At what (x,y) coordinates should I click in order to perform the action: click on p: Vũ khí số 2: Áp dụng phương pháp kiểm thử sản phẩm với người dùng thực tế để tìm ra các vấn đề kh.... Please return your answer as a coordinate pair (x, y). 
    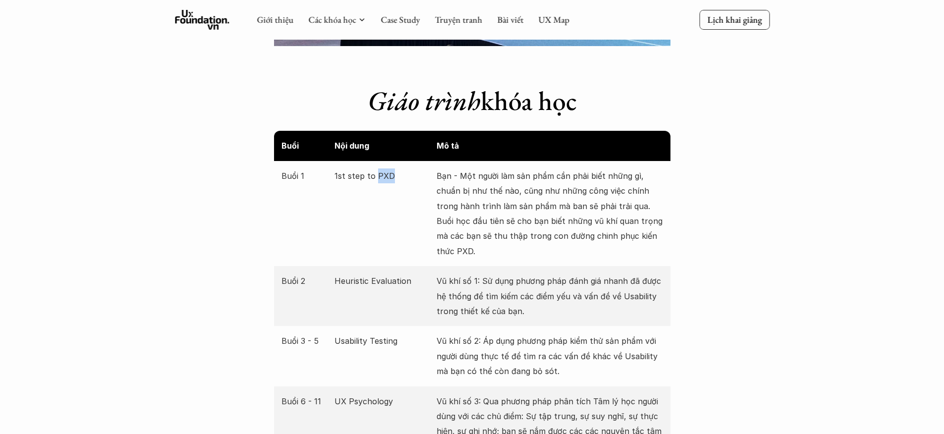
    Looking at the image, I should click on (550, 356).